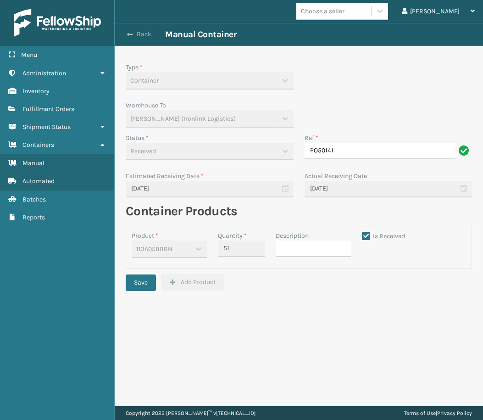 The width and height of the screenshot is (483, 420). Describe the element at coordinates (34, 199) in the screenshot. I see `span: Batches` at that location.